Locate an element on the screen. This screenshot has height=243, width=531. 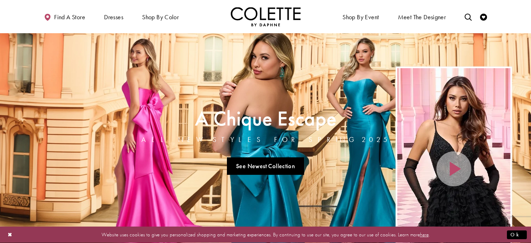
a: Visit Home Page is located at coordinates (266, 16).